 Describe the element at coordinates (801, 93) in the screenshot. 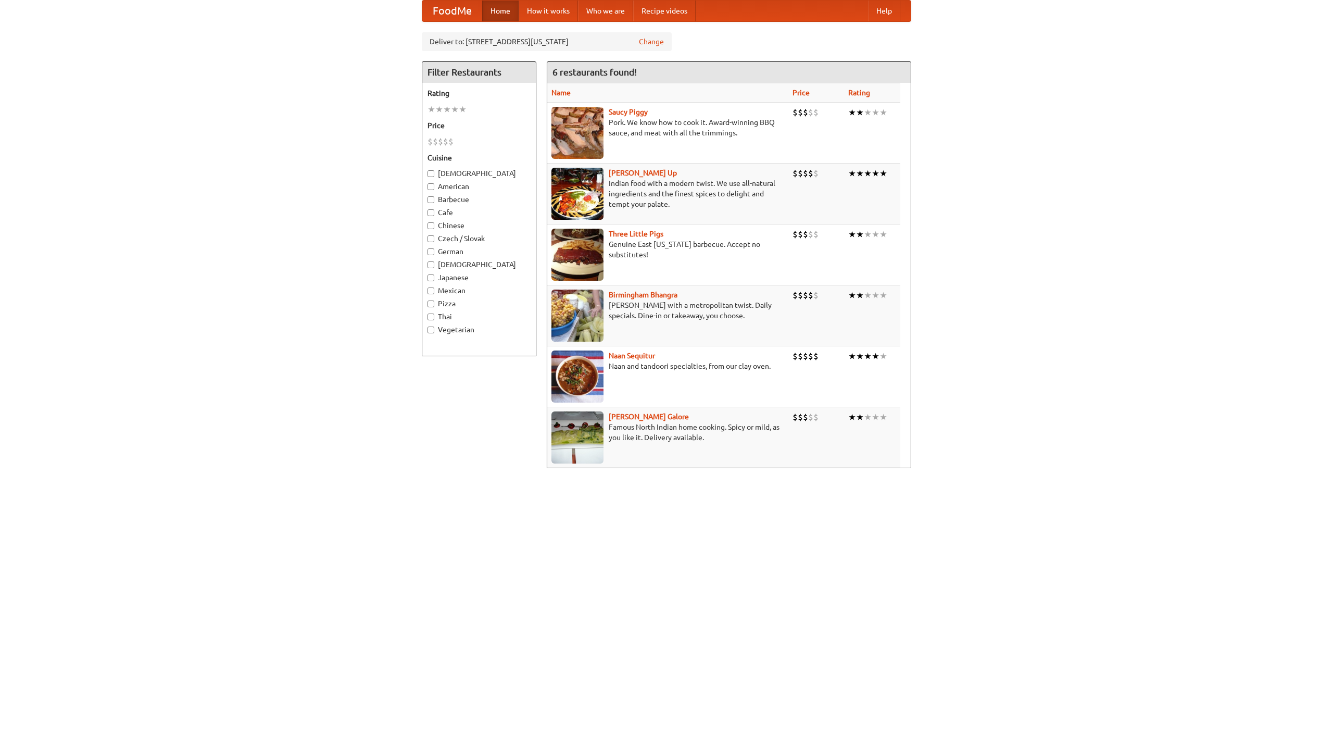

I see `a: Price` at that location.